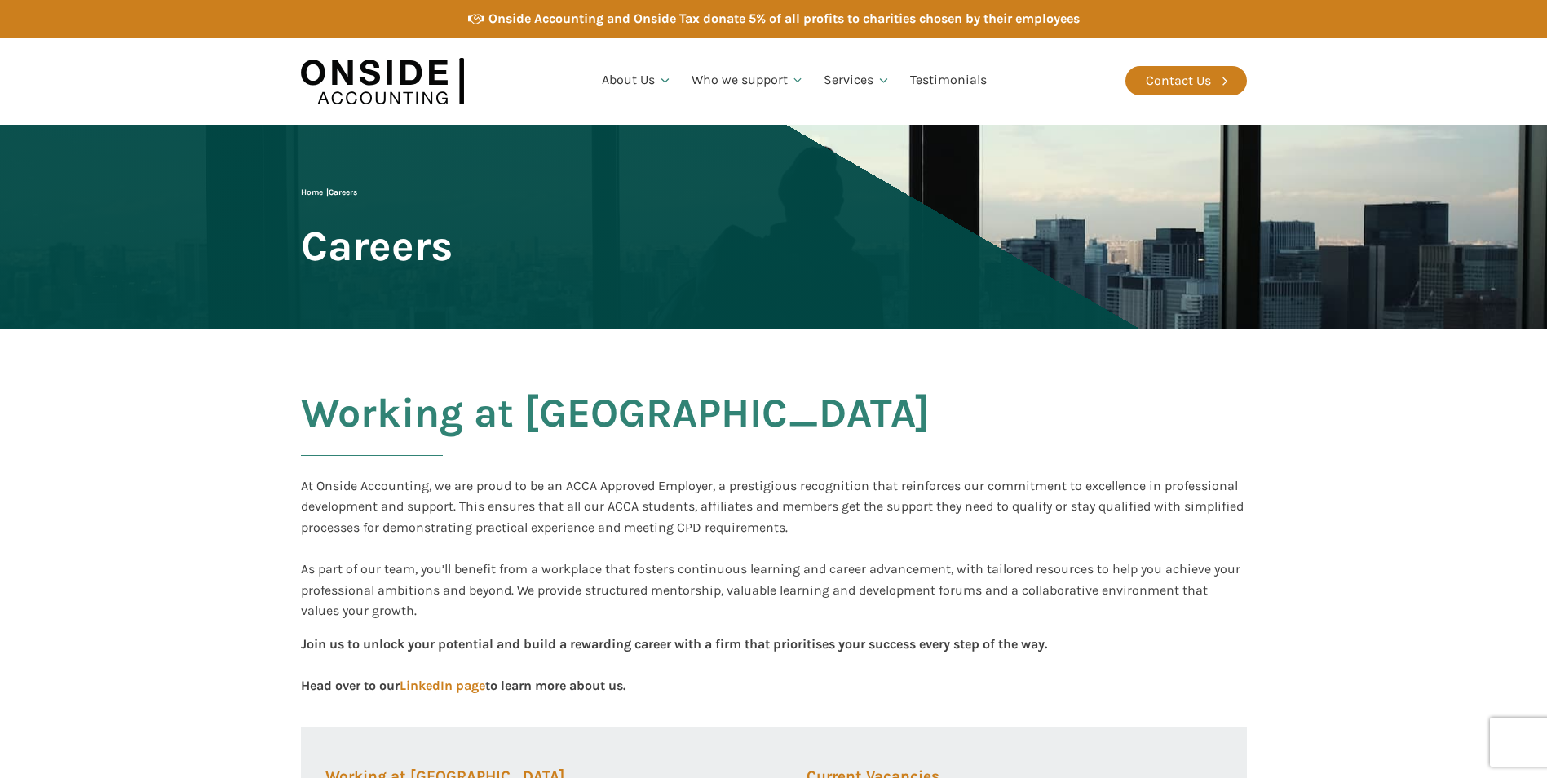 The image size is (1547, 778). What do you see at coordinates (637, 81) in the screenshot?
I see `a: About Us` at bounding box center [637, 81].